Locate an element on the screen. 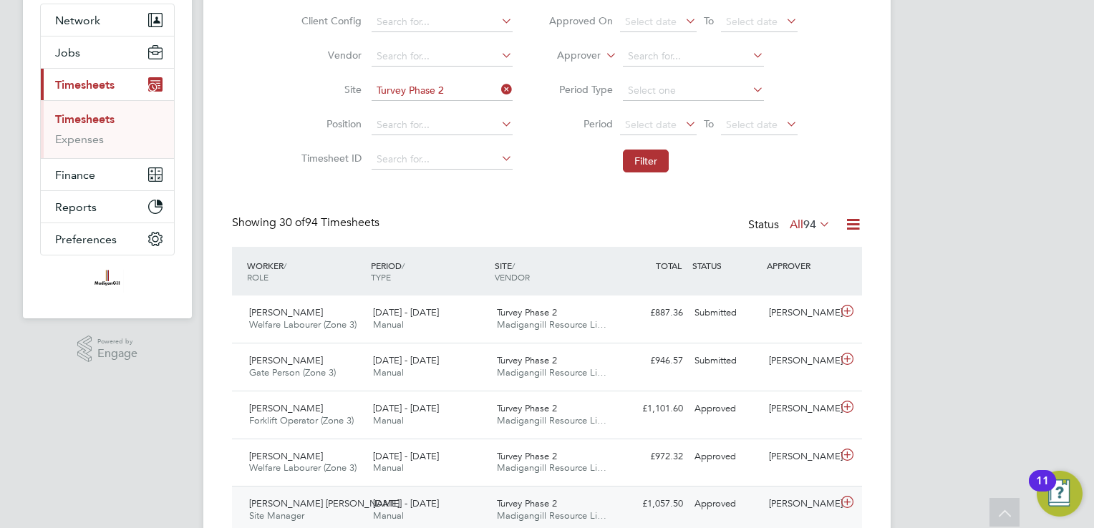 The height and width of the screenshot is (528, 1094). span: ROLE is located at coordinates (258, 277).